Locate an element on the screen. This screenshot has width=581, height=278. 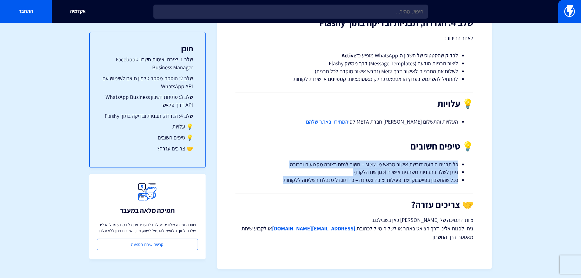
h3: תמיכה מלאה במעבר is located at coordinates (147, 210).